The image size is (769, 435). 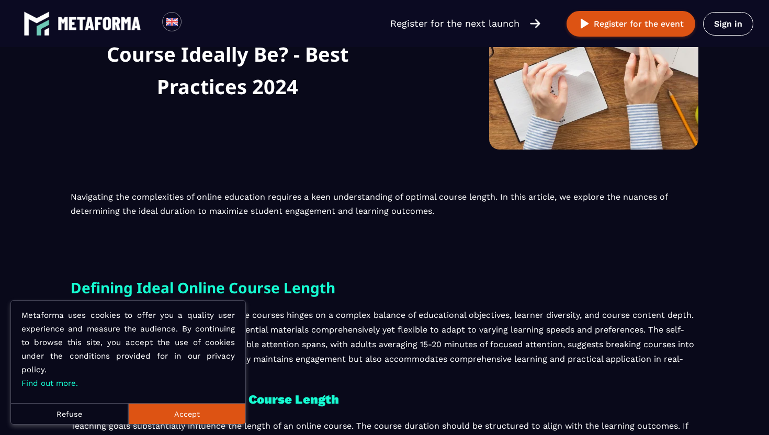 What do you see at coordinates (385, 288) in the screenshot?
I see `h2: Defining Ideal Online Course Length` at bounding box center [385, 288].